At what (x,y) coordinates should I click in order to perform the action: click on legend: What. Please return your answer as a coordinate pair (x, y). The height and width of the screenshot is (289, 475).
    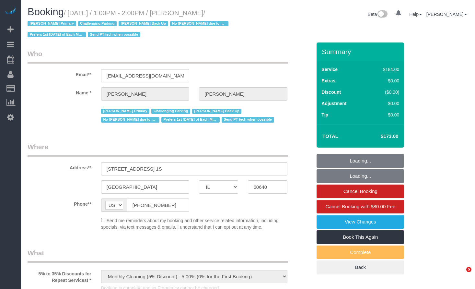
    Looking at the image, I should click on (158, 255).